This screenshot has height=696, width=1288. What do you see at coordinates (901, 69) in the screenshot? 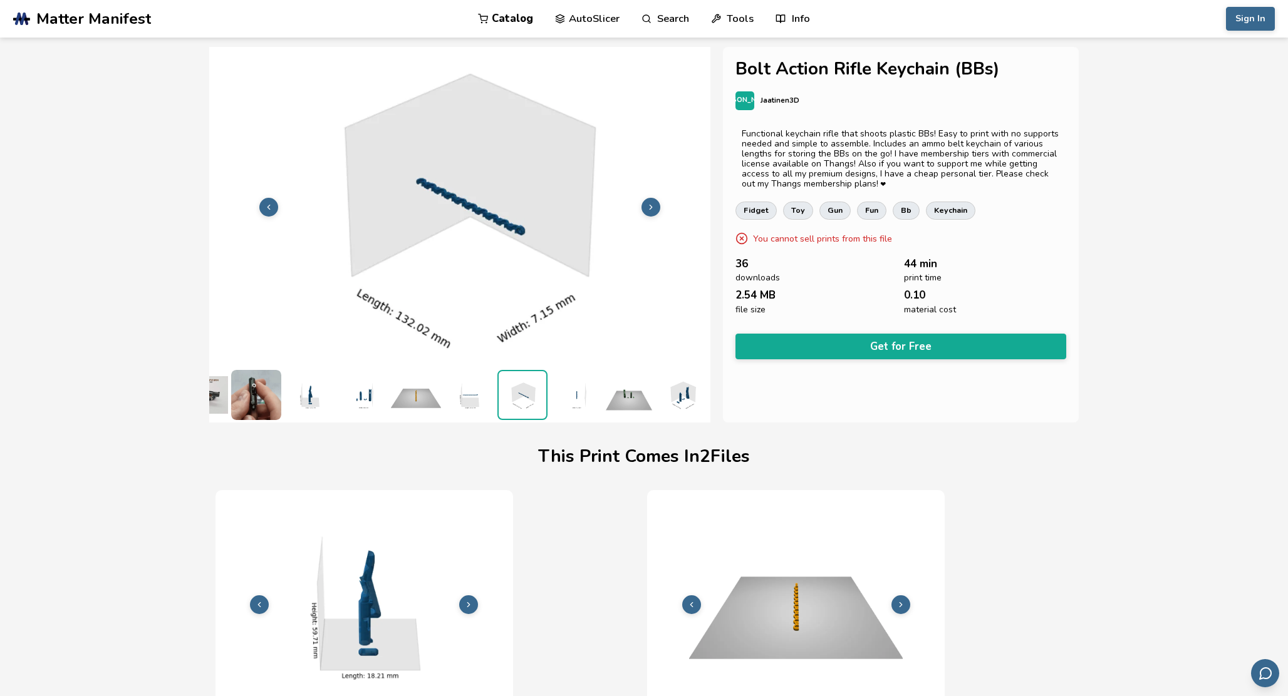
I see `h1: Bolt Action Rifle Keychain (BBs)` at bounding box center [901, 69].